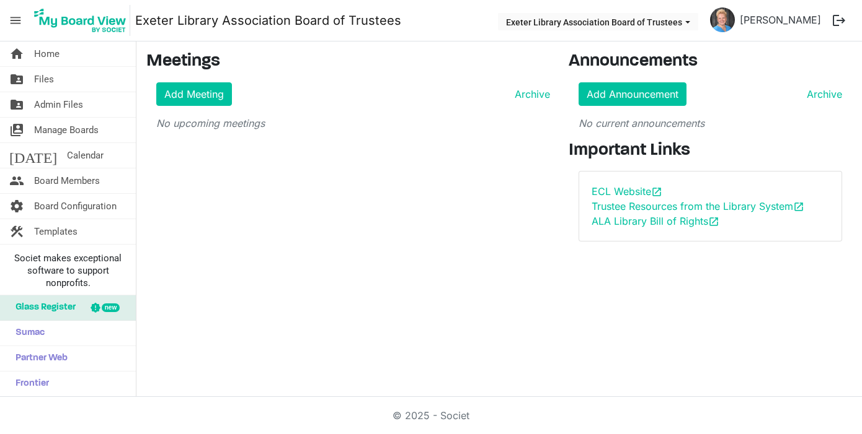  Describe the element at coordinates (17, 181) in the screenshot. I see `span: people` at that location.